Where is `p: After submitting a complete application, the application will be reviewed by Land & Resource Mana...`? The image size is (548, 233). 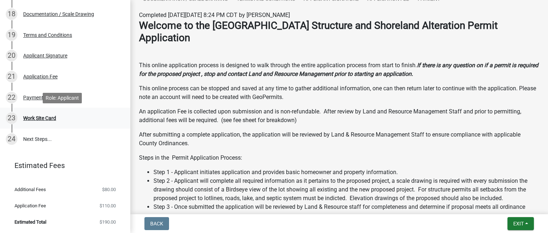 p: After submitting a complete application, the application will be reviewed by Land & Resource Mana... is located at coordinates (339, 139).